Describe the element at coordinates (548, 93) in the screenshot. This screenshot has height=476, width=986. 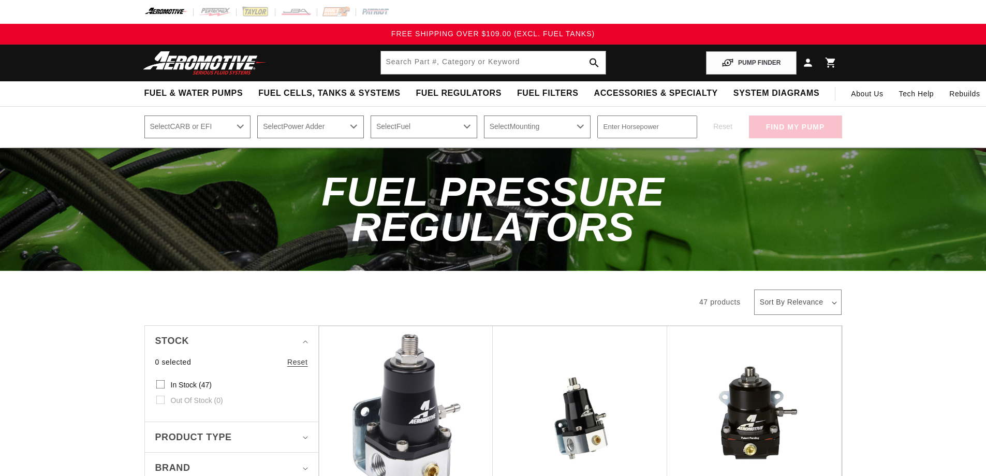
I see `summary: Fuel Filters` at that location.